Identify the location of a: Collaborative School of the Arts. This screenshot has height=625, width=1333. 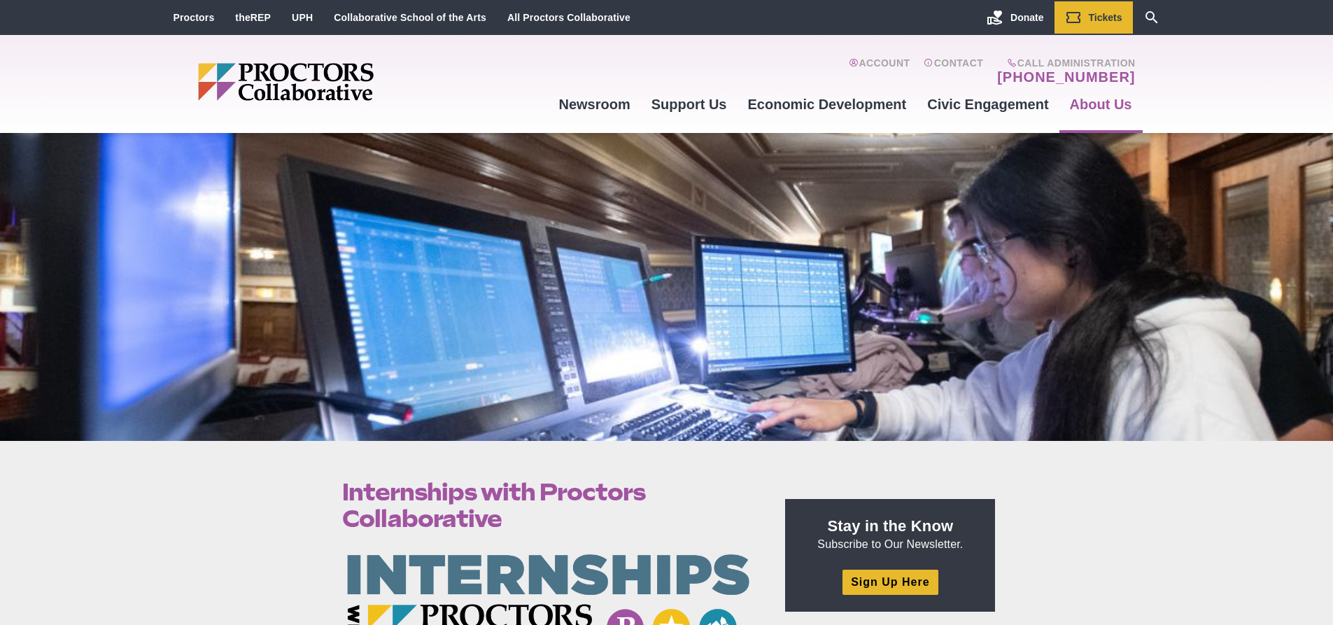
(410, 17).